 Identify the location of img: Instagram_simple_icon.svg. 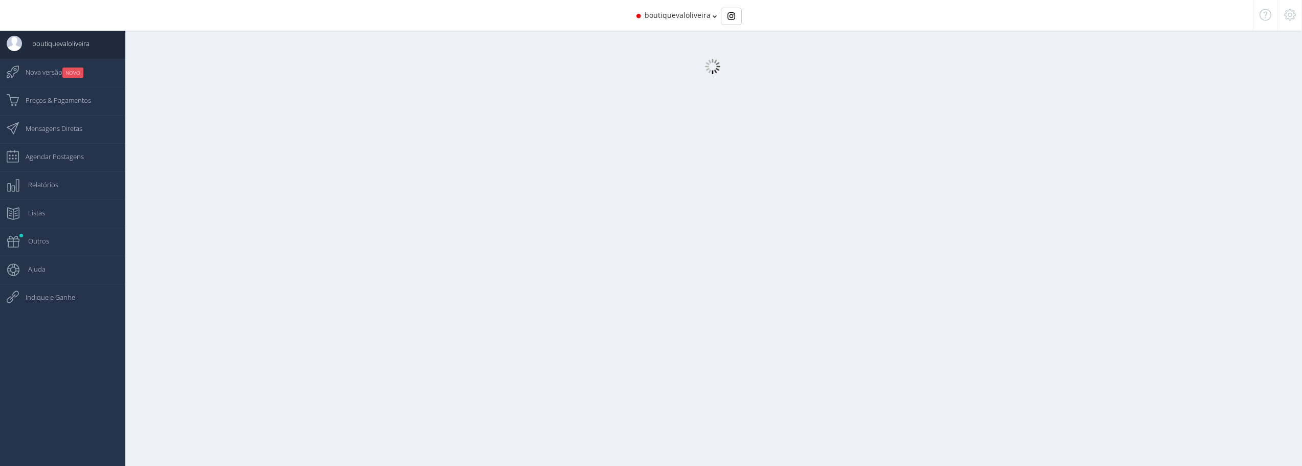
(731, 16).